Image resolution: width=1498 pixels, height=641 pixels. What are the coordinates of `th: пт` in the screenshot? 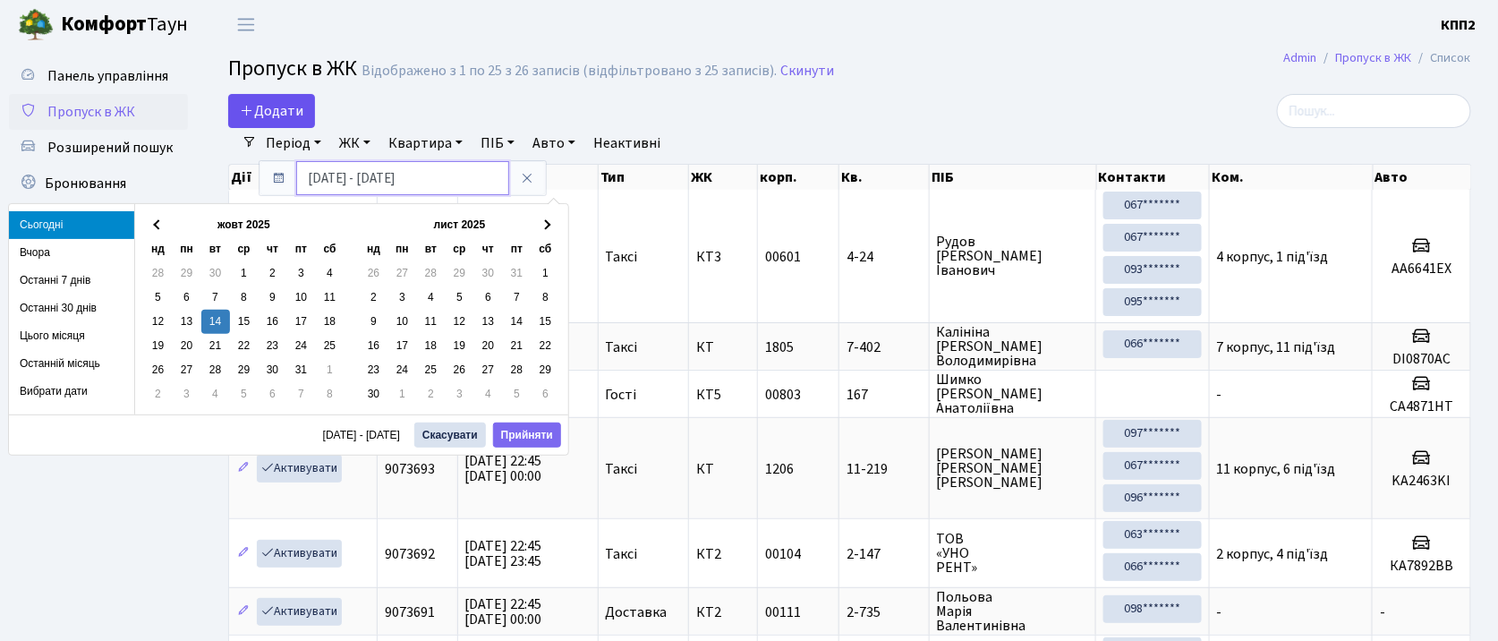 It's located at (517, 249).